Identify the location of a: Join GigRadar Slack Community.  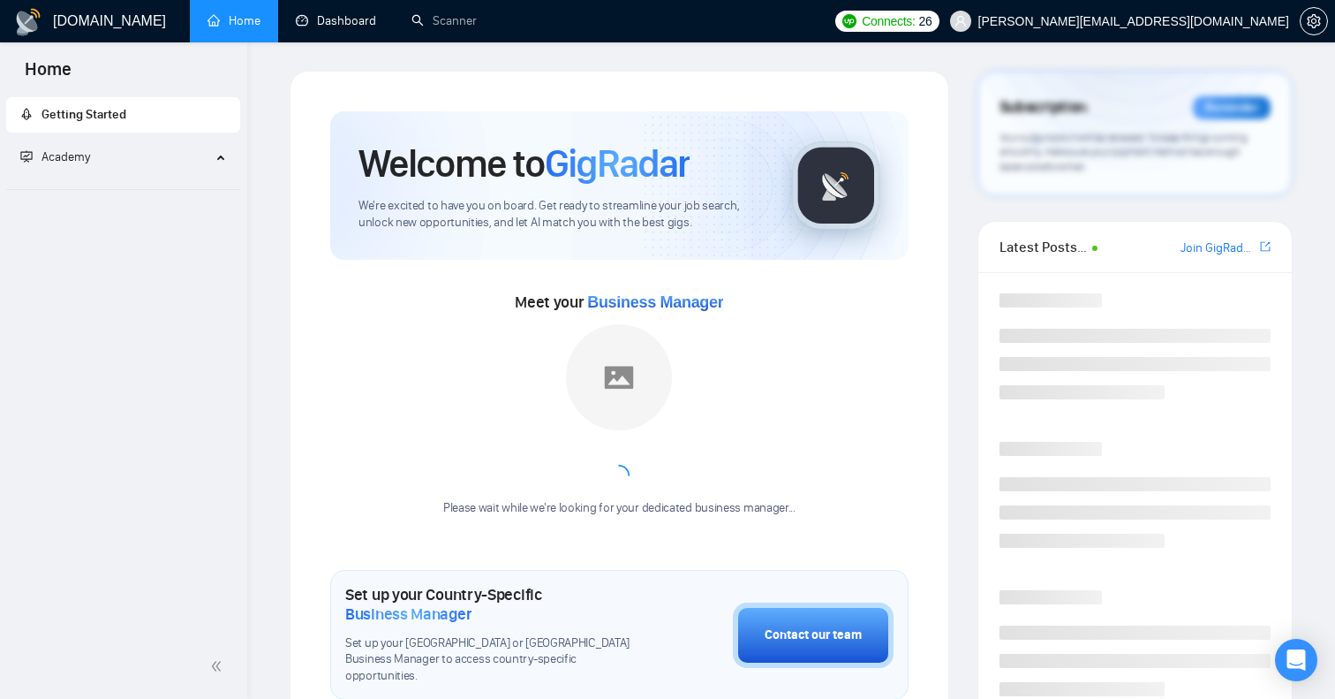
(1219, 248).